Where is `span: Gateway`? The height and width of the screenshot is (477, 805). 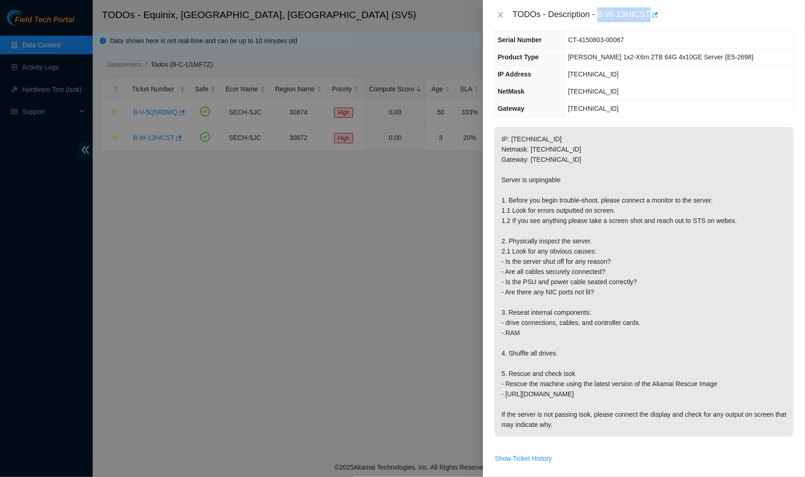 span: Gateway is located at coordinates (511, 108).